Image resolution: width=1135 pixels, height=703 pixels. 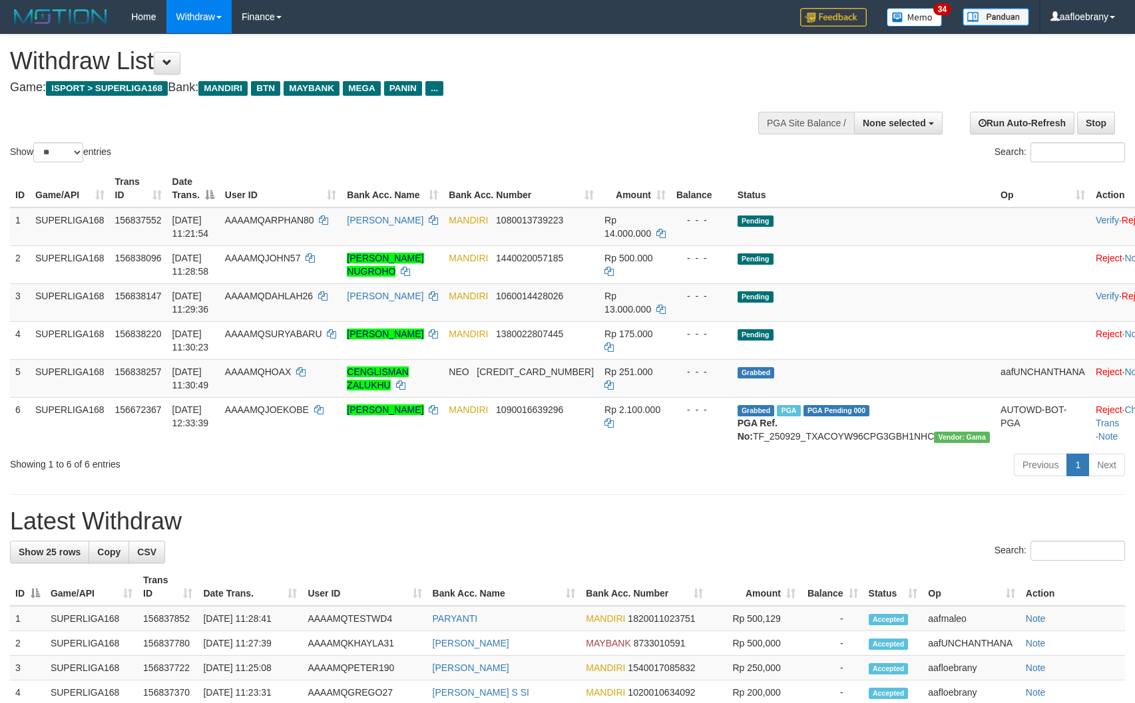 I want to click on th: Status, so click(x=863, y=188).